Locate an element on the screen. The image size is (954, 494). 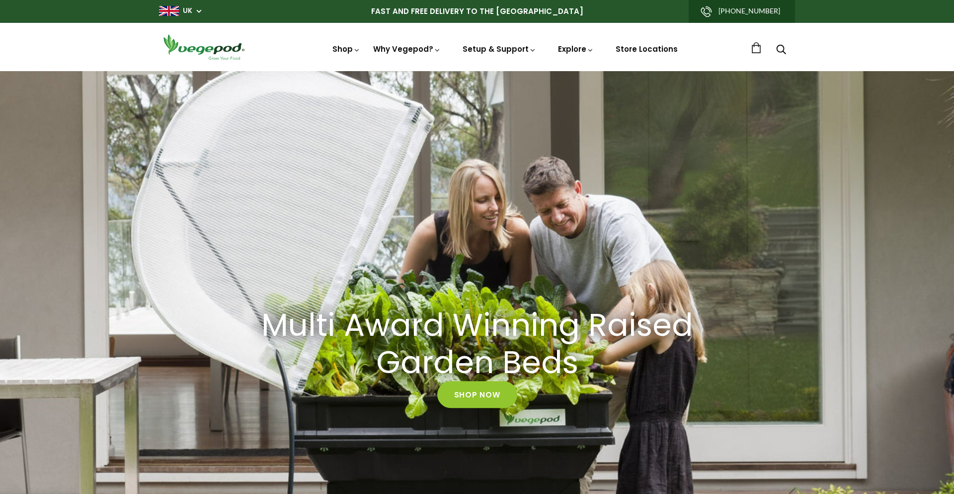
a: Shop Now is located at coordinates (477, 395).